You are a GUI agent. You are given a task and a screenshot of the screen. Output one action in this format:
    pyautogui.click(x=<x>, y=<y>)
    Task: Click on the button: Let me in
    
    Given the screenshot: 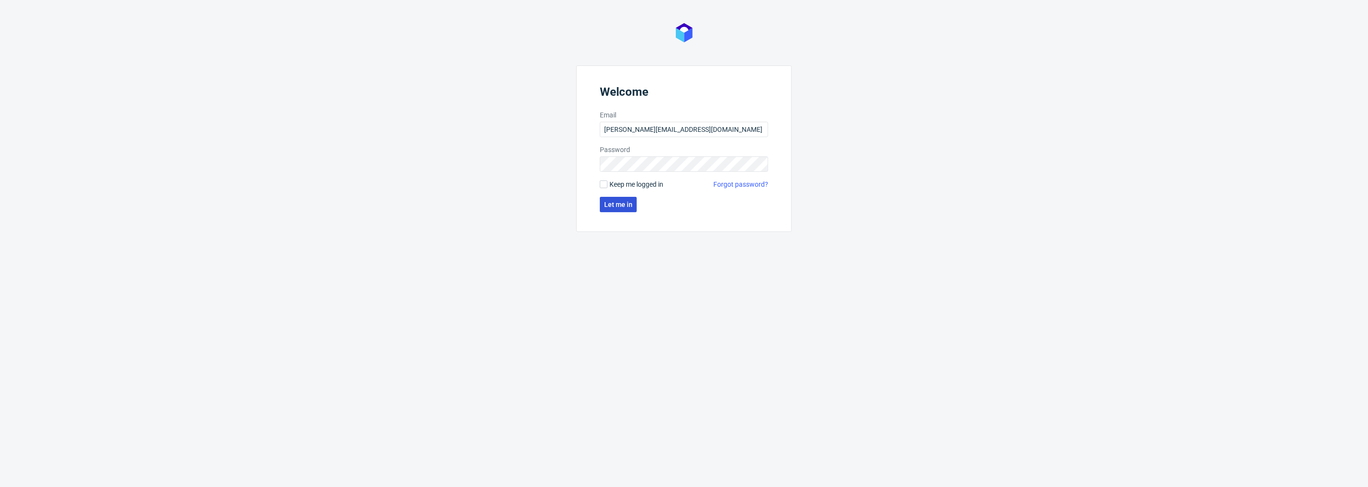 What is the action you would take?
    pyautogui.click(x=618, y=205)
    